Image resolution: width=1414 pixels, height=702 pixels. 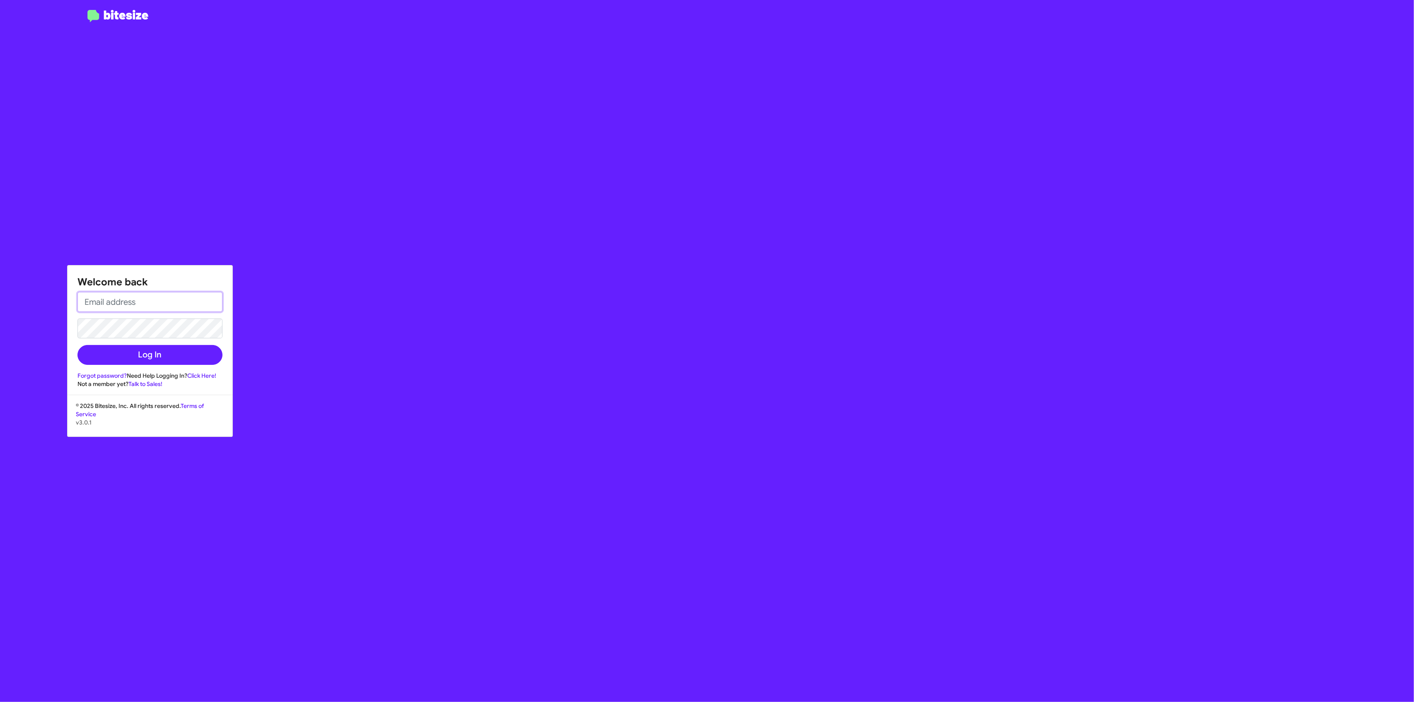 What do you see at coordinates (202, 376) in the screenshot?
I see `a: Click Here!` at bounding box center [202, 376].